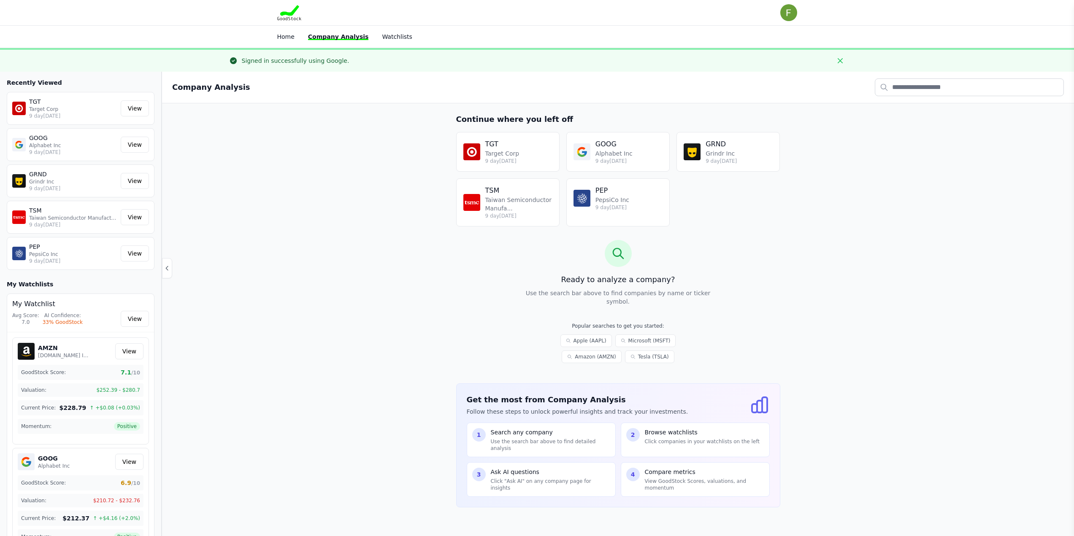 This screenshot has width=1074, height=536. What do you see at coordinates (550, 433) in the screenshot?
I see `p: Search any company` at bounding box center [550, 433].